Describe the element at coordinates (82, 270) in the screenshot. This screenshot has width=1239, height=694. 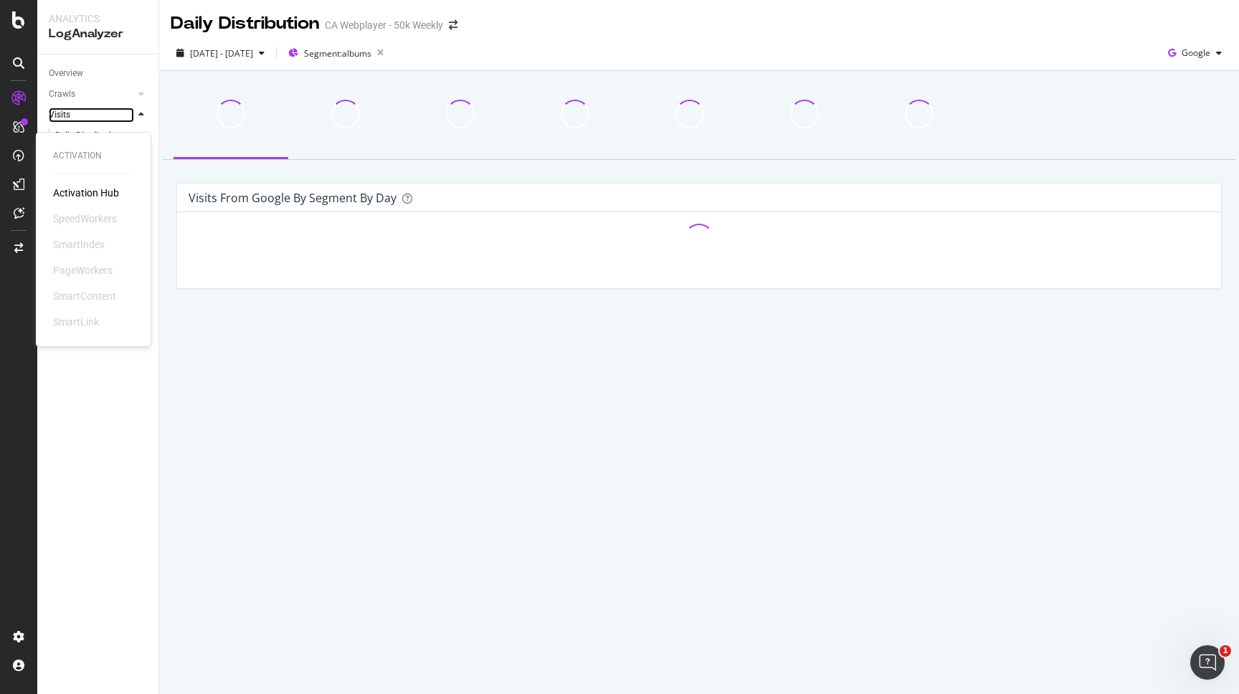
I see `a: PageWorkers` at that location.